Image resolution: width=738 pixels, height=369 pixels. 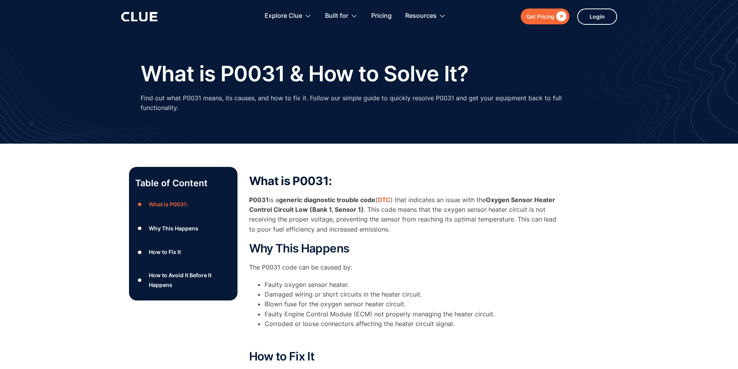 What do you see at coordinates (304, 74) in the screenshot?
I see `h1: What is P0031 & How to Solve It?` at bounding box center [304, 74].